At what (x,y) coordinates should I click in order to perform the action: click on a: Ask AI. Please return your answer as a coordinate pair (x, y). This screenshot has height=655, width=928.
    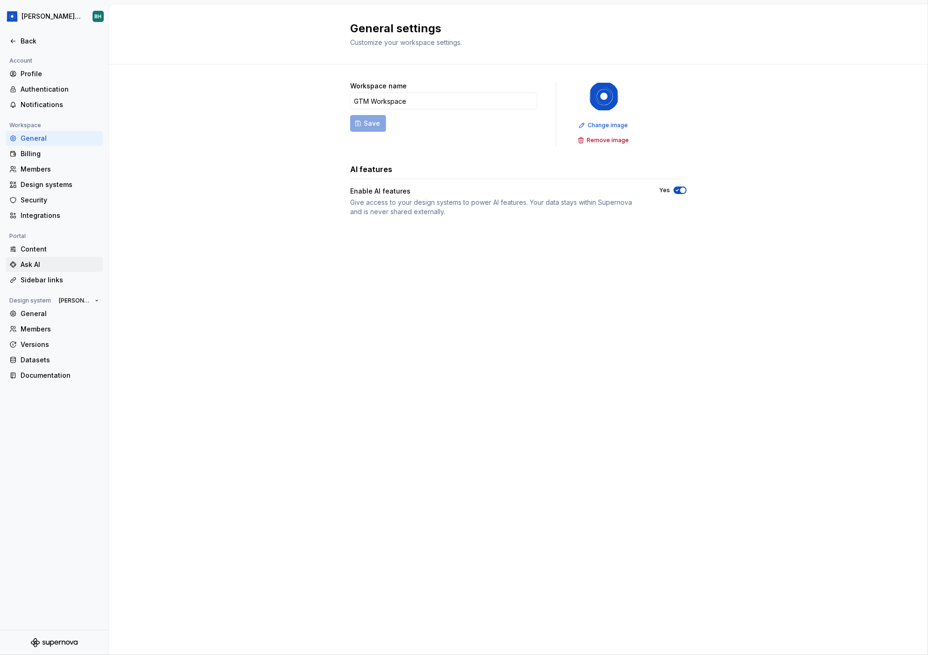
    Looking at the image, I should click on (54, 265).